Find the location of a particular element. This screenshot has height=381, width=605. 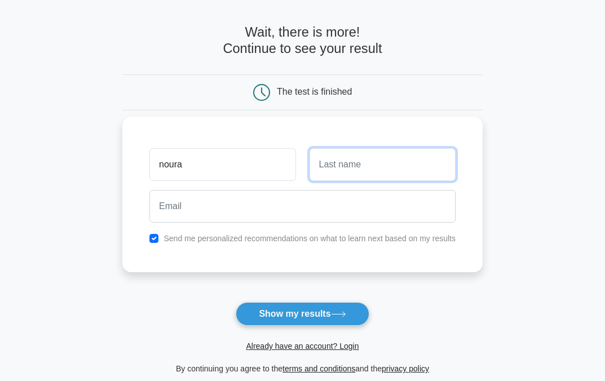

input: Last name is located at coordinates (382, 165).